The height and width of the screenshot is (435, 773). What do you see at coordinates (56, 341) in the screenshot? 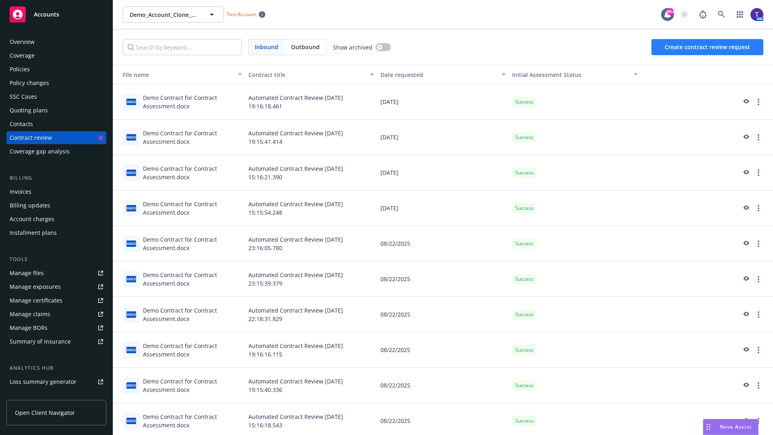
I see `a: Summary of insurance` at bounding box center [56, 341].